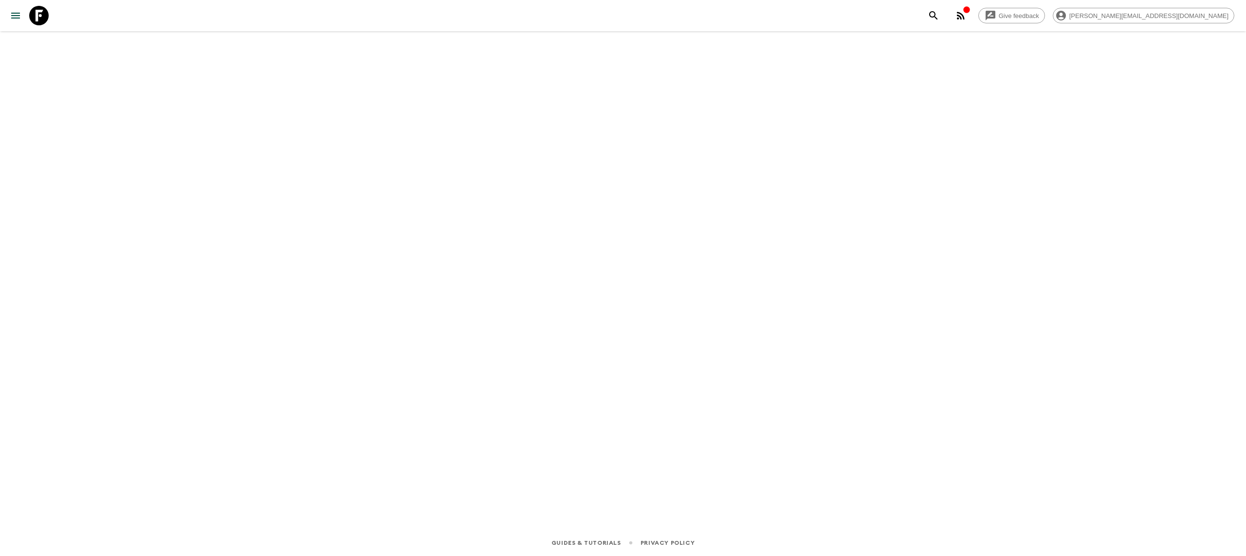 The width and height of the screenshot is (1246, 556). I want to click on button: search adventures, so click(933, 16).